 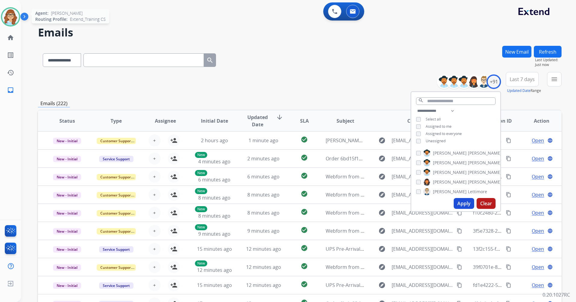 I want to click on p: Emails (222), so click(x=54, y=103).